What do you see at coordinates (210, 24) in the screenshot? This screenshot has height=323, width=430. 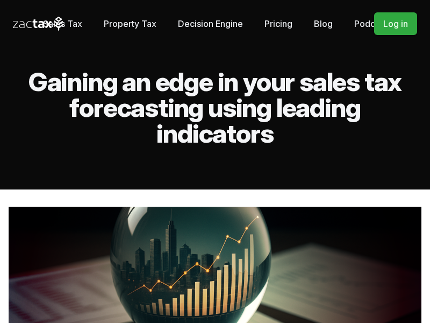 I see `a: Decision Engine` at bounding box center [210, 24].